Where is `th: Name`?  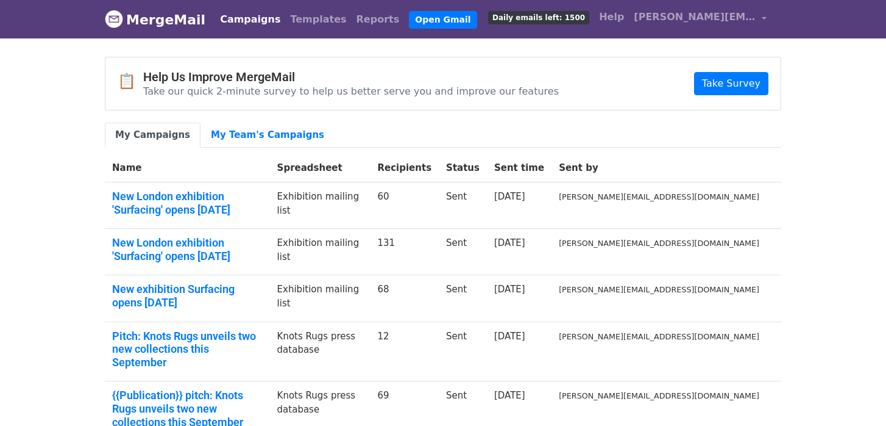 th: Name is located at coordinates (187, 168).